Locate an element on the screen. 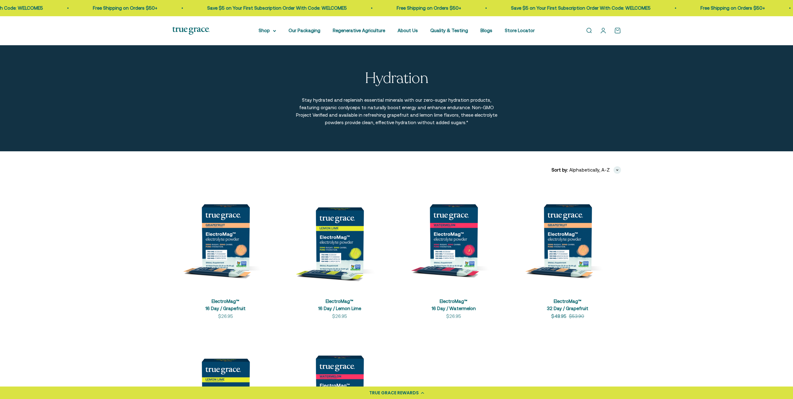 Image resolution: width=793 pixels, height=399 pixels. a: ElectroMag™16 Day / Watermelon is located at coordinates (454, 304).